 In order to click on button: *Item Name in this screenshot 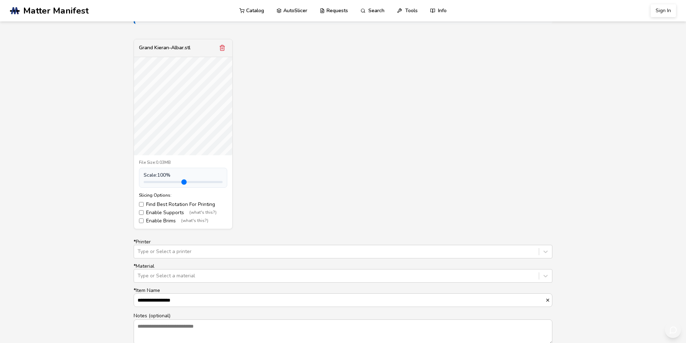, I will do `click(548, 300)`.